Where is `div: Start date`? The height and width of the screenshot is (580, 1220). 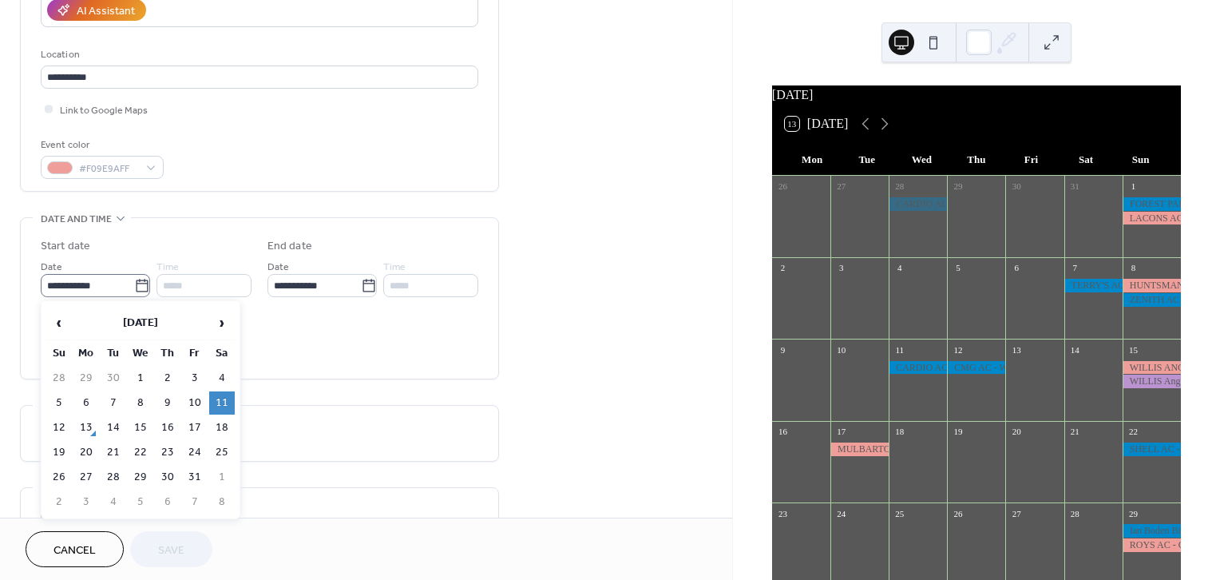 div: Start date is located at coordinates (65, 246).